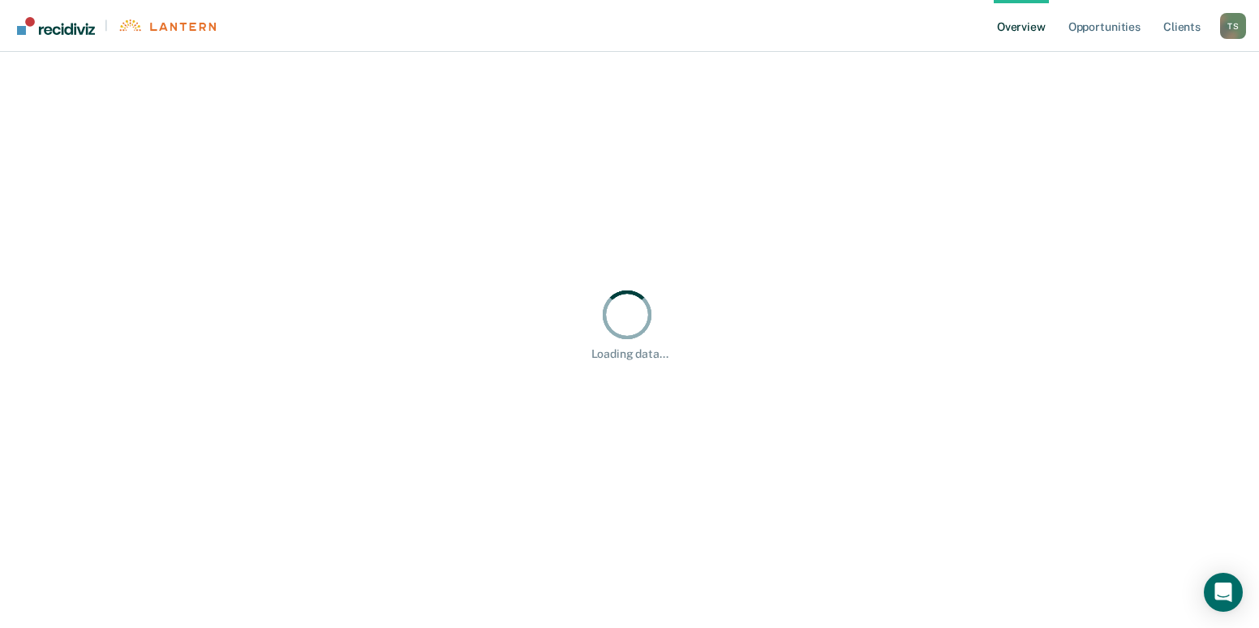 Image resolution: width=1259 pixels, height=628 pixels. What do you see at coordinates (629, 354) in the screenshot?
I see `div: Loading data...` at bounding box center [629, 354].